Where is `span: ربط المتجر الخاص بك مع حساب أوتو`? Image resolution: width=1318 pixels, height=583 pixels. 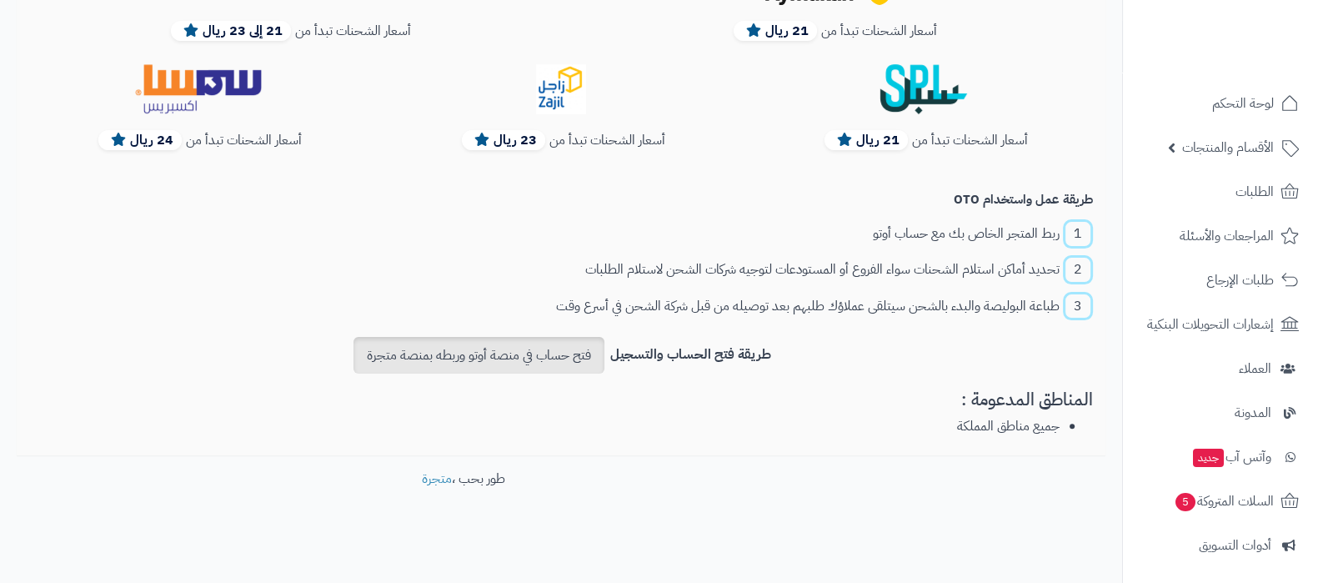
span: ربط المتجر الخاص بك مع حساب أوتو is located at coordinates (966, 233).